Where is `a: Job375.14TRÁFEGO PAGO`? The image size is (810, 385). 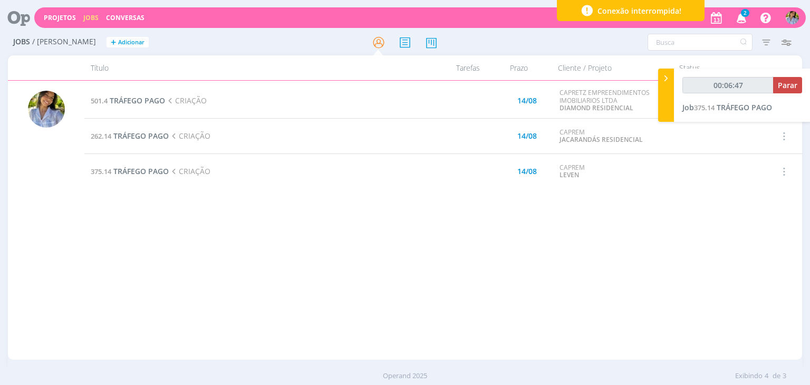
a: Job375.14TRÁFEGO PAGO is located at coordinates (727, 107).